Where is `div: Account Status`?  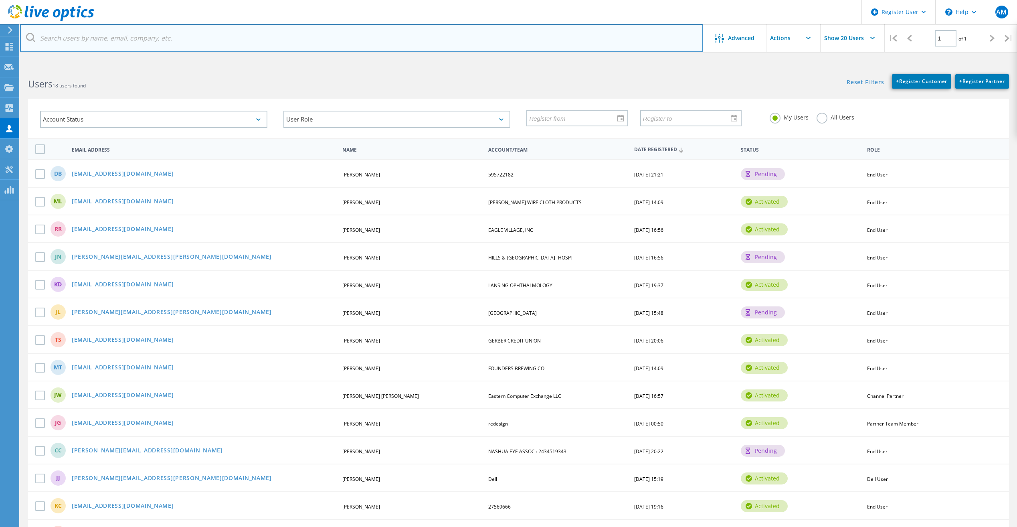 div: Account Status is located at coordinates (154, 119).